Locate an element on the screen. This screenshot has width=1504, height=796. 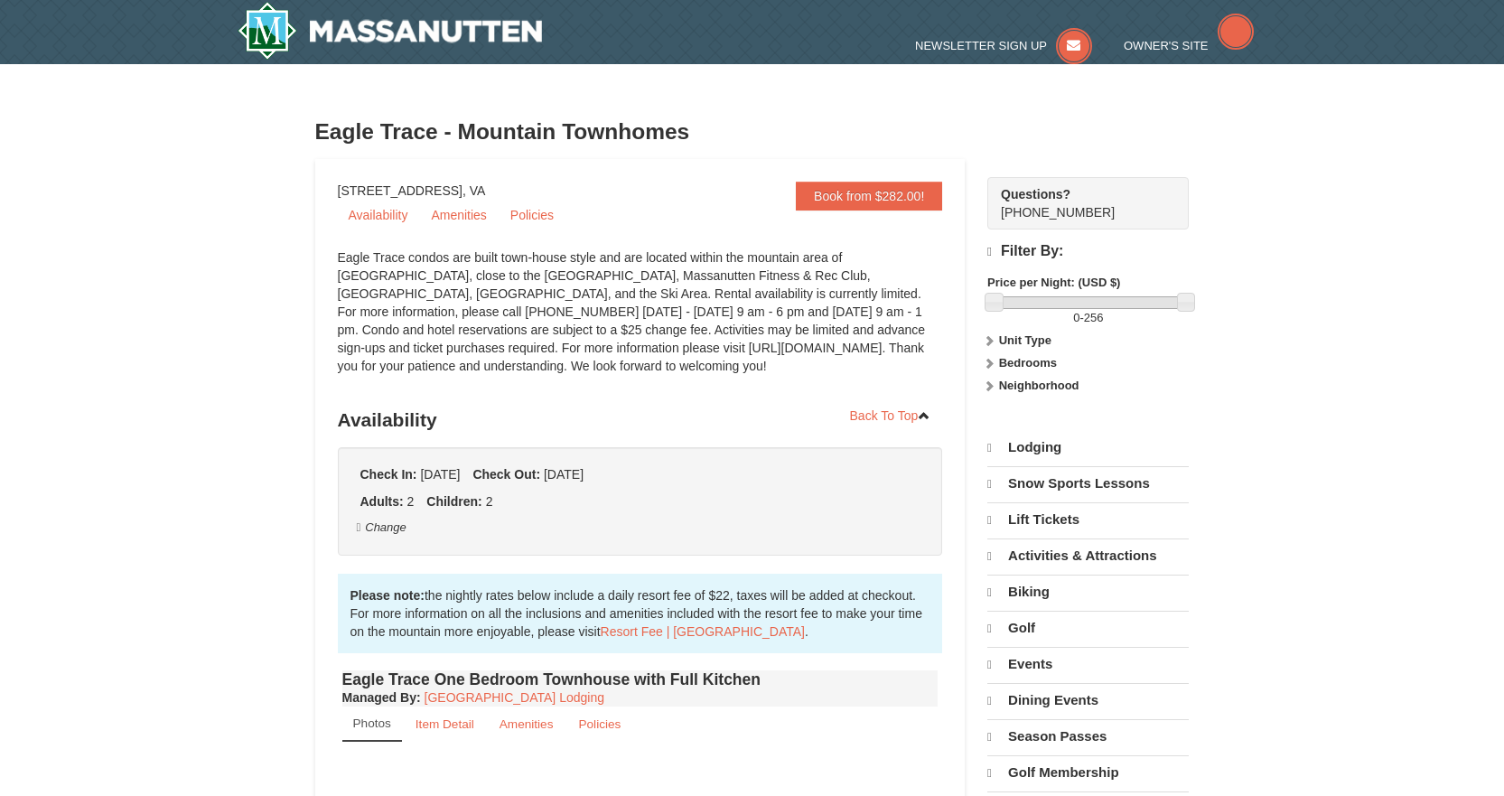
a: Massanutten Resort is located at coordinates (390, 31).